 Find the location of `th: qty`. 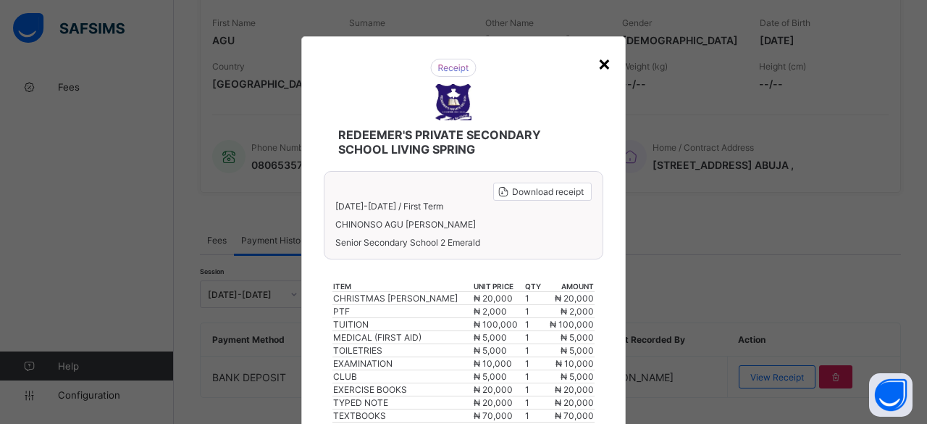

th: qty is located at coordinates (534, 286).